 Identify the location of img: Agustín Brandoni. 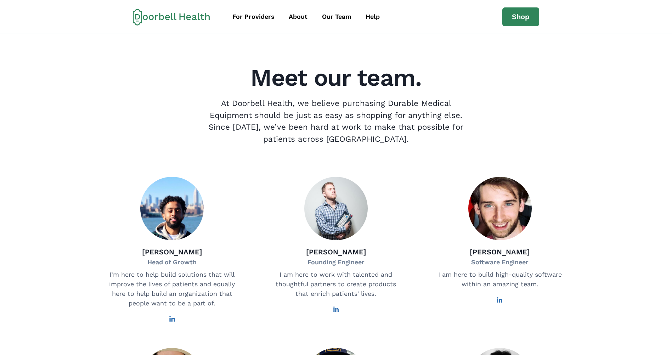
(500, 208).